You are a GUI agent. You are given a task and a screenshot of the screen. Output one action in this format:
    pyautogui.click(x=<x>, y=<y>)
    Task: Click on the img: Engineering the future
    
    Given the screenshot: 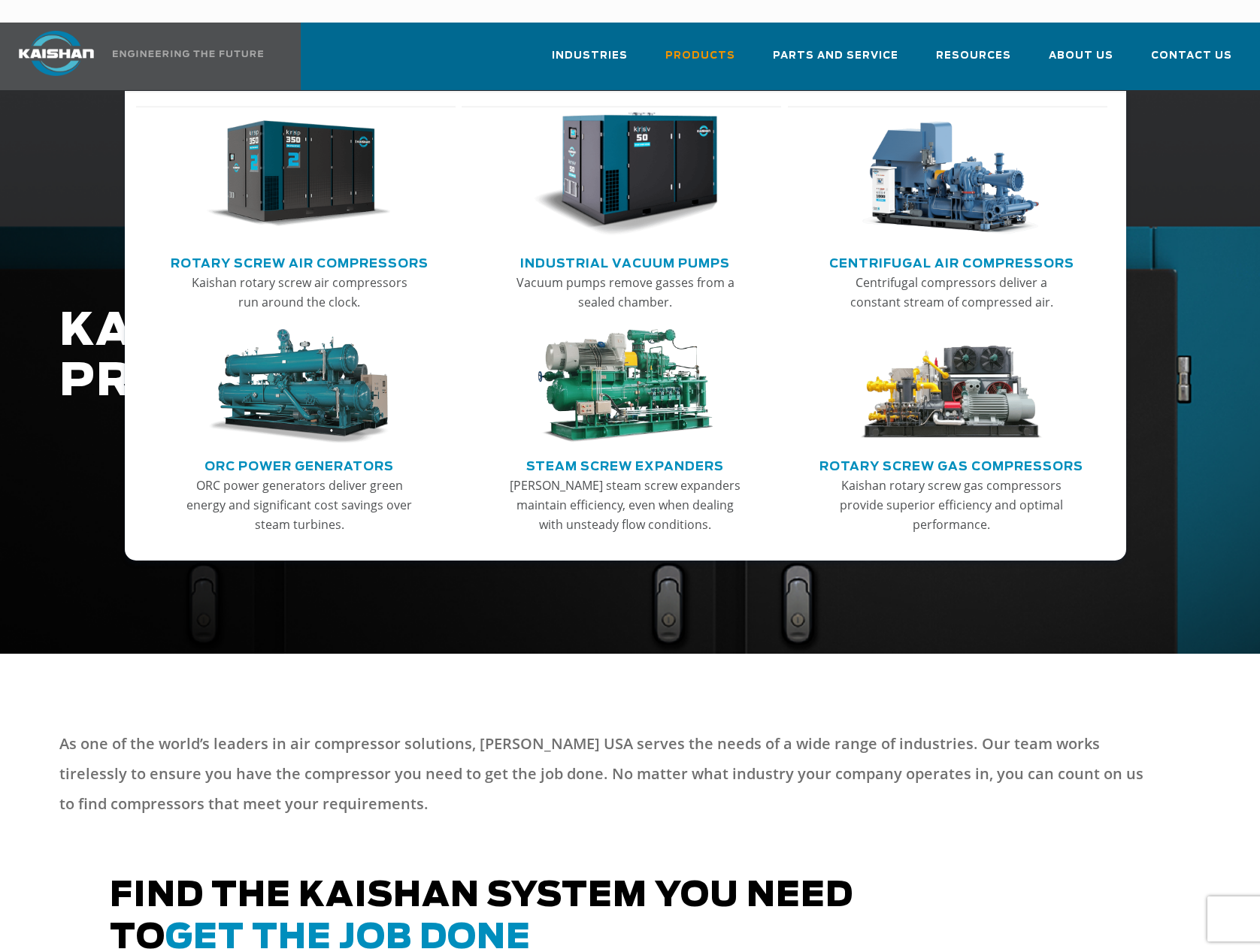 What is the action you would take?
    pyautogui.click(x=188, y=53)
    